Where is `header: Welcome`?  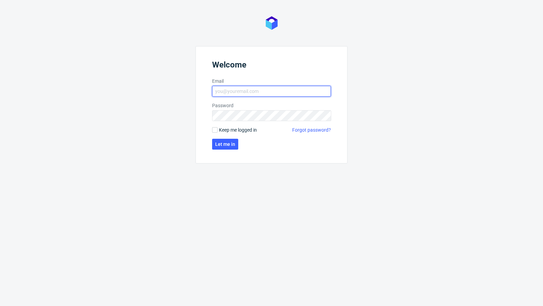 header: Welcome is located at coordinates (271, 66).